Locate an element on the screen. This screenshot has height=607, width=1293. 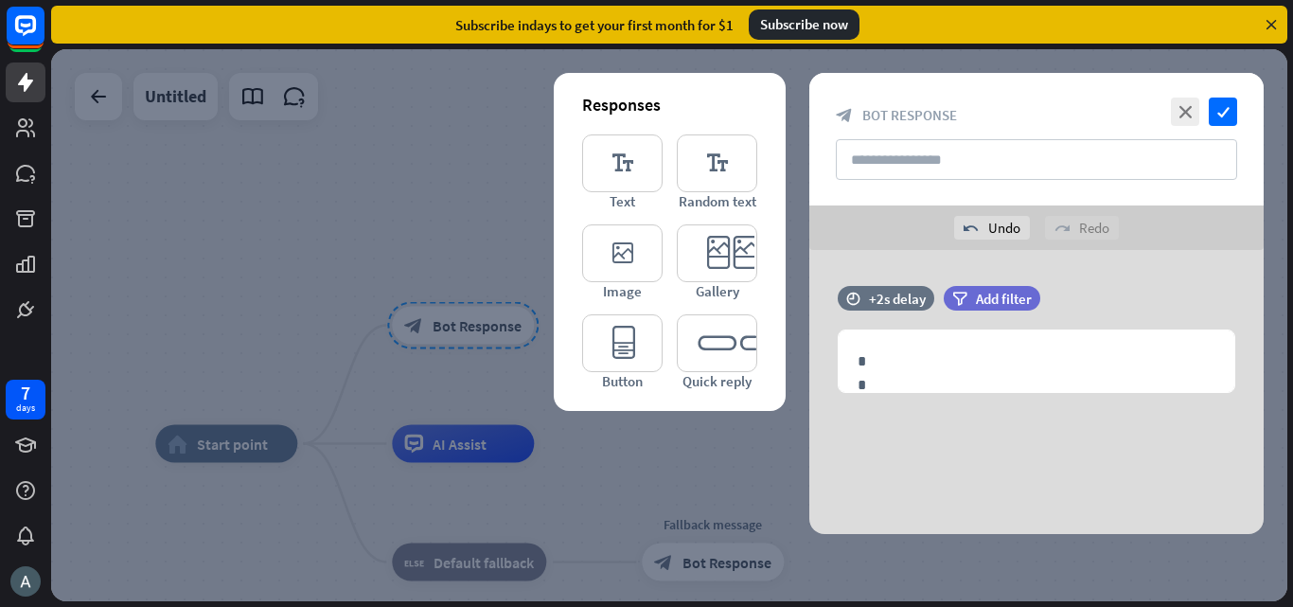
div: 7 is located at coordinates (26, 393).